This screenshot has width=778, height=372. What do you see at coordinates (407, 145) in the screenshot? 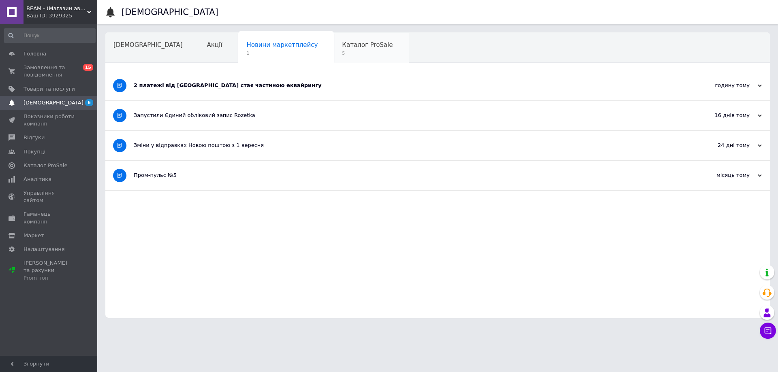
I see `div: Зміни у відправках Новою поштою з 1 вересня` at bounding box center [407, 145].